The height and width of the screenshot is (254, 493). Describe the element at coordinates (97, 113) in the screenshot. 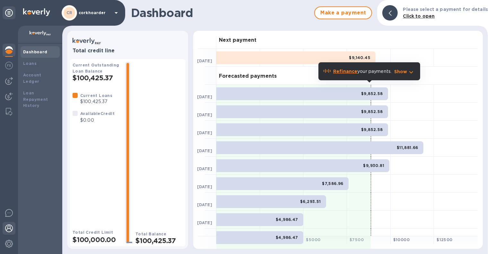

I see `b: Available Credit` at that location.